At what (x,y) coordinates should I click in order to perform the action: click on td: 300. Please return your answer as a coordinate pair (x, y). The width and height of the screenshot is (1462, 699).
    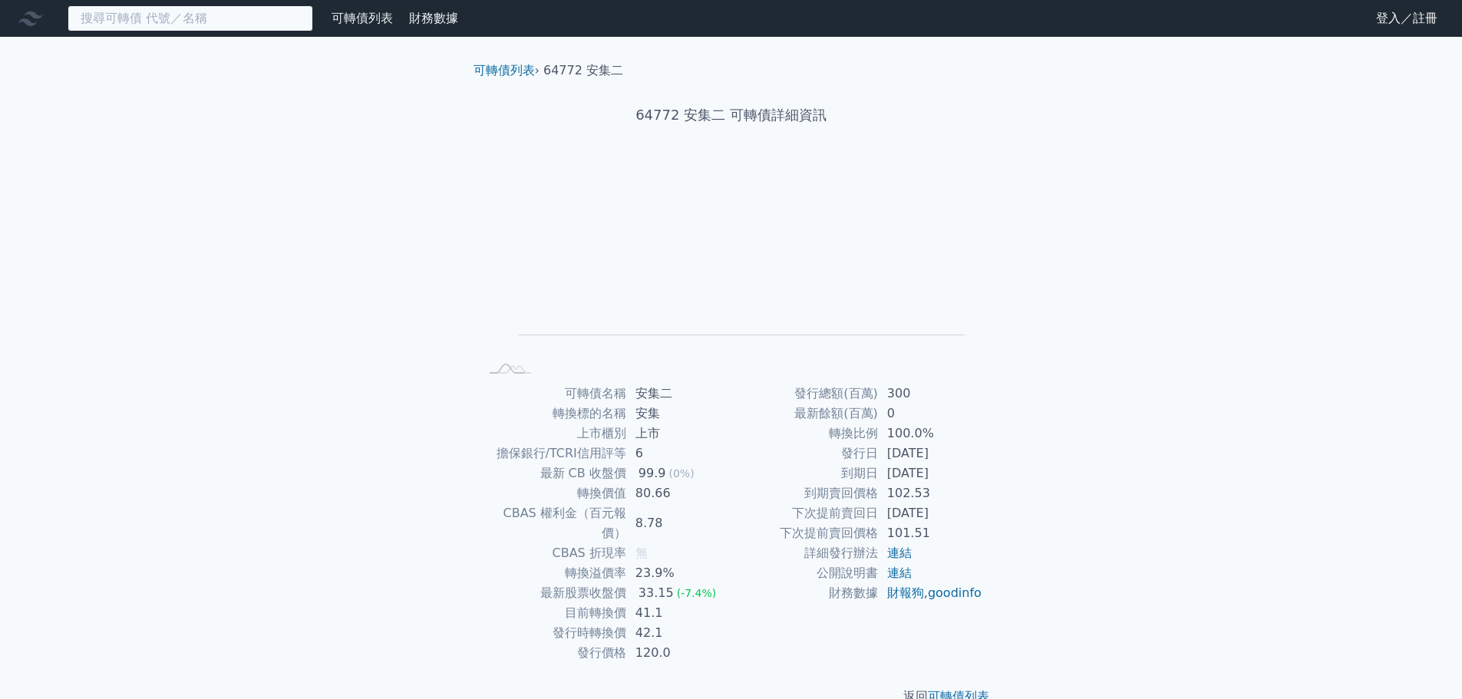
    Looking at the image, I should click on (930, 394).